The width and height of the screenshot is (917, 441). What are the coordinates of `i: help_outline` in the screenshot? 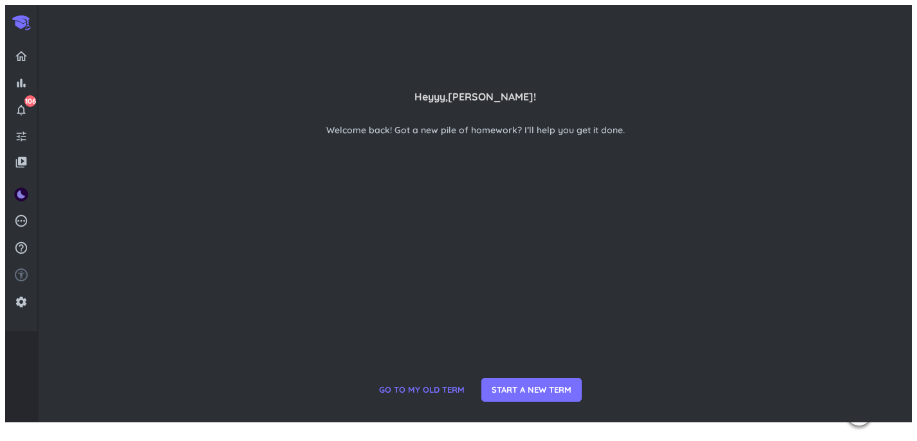 It's located at (21, 248).